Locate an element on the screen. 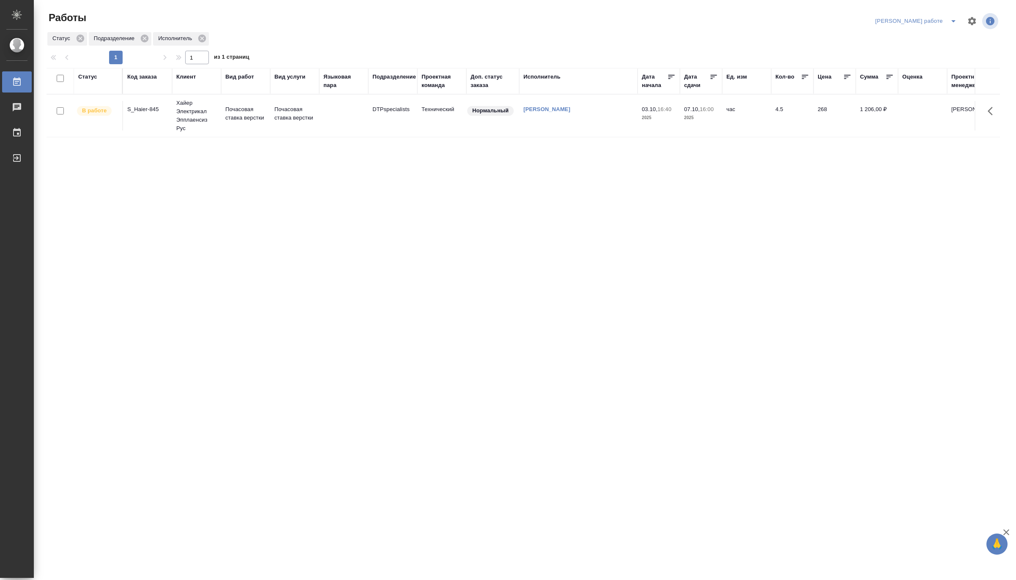  p: 07.10, is located at coordinates (691, 109).